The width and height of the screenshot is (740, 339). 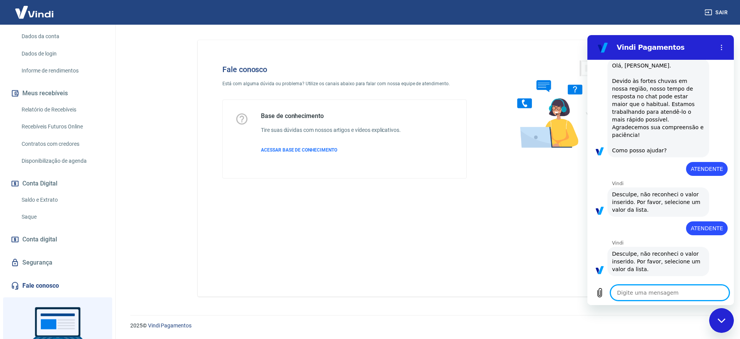 What do you see at coordinates (331, 130) in the screenshot?
I see `h6: Tire suas dúvidas com nossos artigos e vídeos explicativos.` at bounding box center [331, 130].